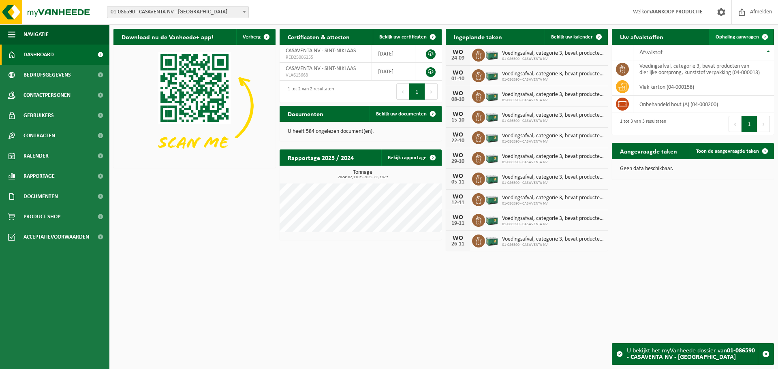 This screenshot has height=369, width=778. I want to click on div: 15-10, so click(458, 120).